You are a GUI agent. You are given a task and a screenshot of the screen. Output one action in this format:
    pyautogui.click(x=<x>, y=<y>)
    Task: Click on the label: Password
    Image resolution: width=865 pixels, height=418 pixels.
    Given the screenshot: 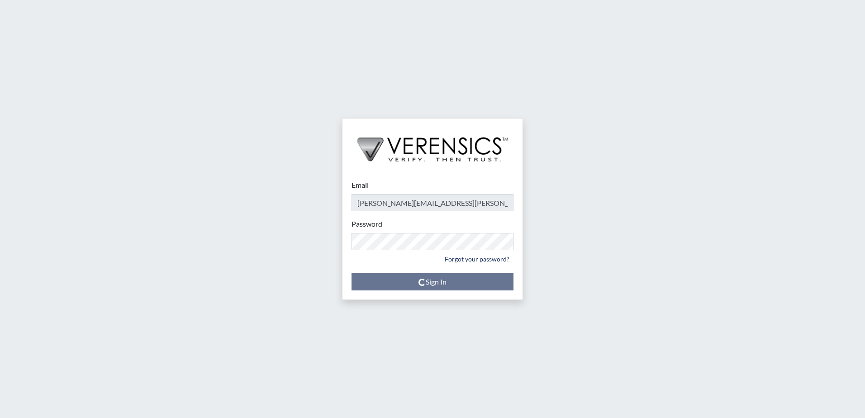 What is the action you would take?
    pyautogui.click(x=367, y=224)
    